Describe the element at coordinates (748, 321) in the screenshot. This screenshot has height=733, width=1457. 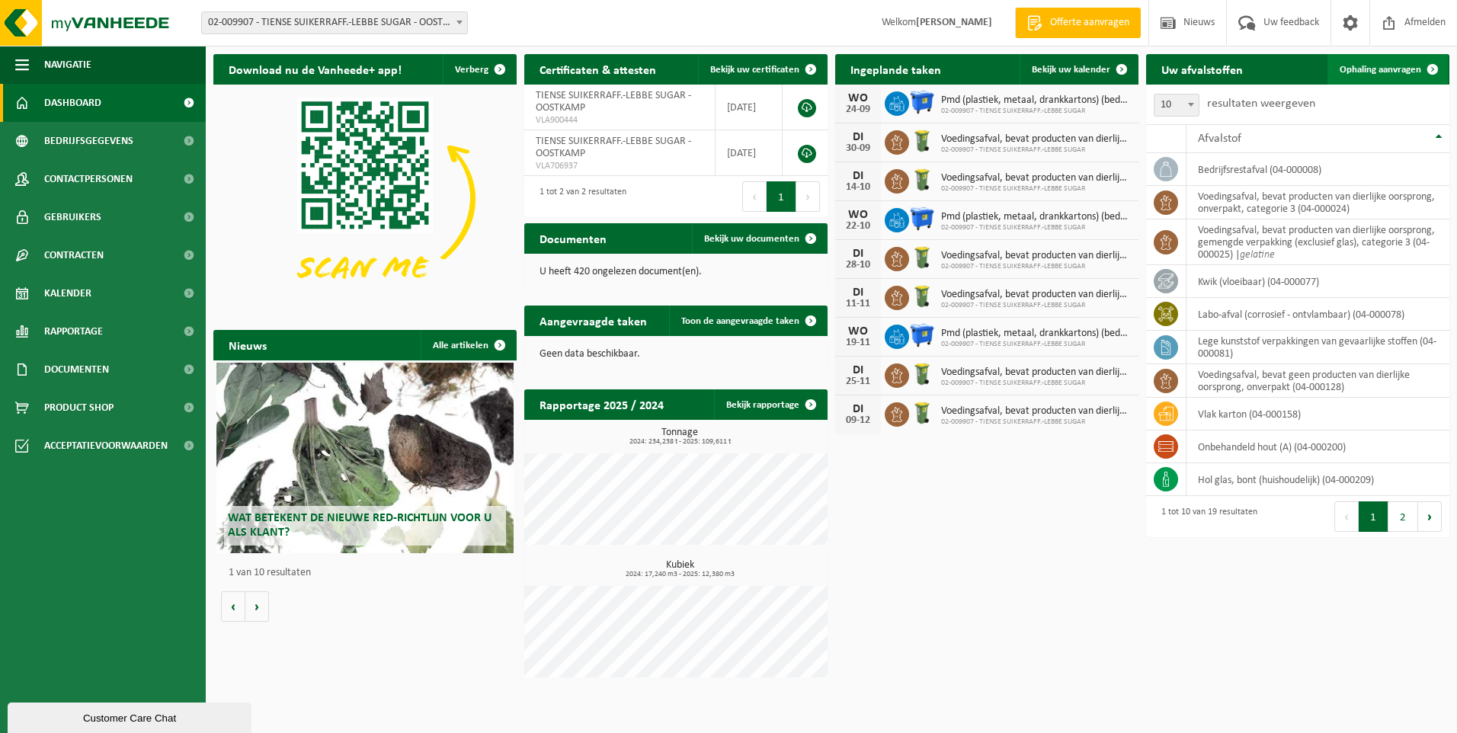
I see `a: Toon de aangevraagde taken` at that location.